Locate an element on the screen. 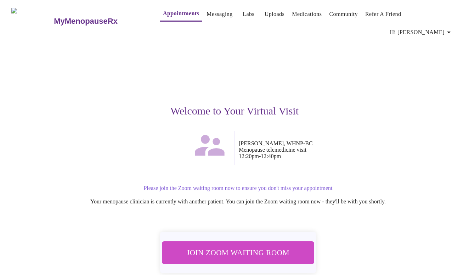 The image size is (469, 275). a: Appointments is located at coordinates (181, 13).